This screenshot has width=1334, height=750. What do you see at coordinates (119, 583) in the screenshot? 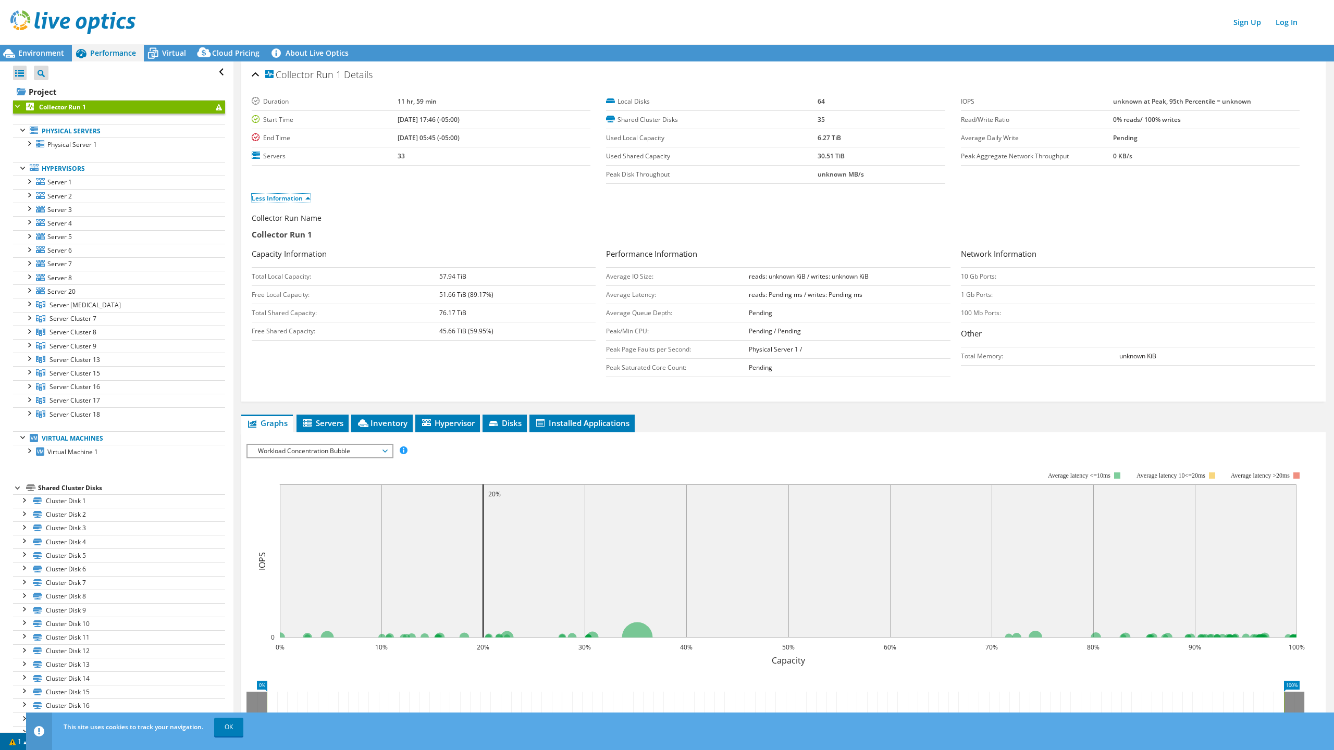
I see `a: Cluster Disk 7` at bounding box center [119, 583].